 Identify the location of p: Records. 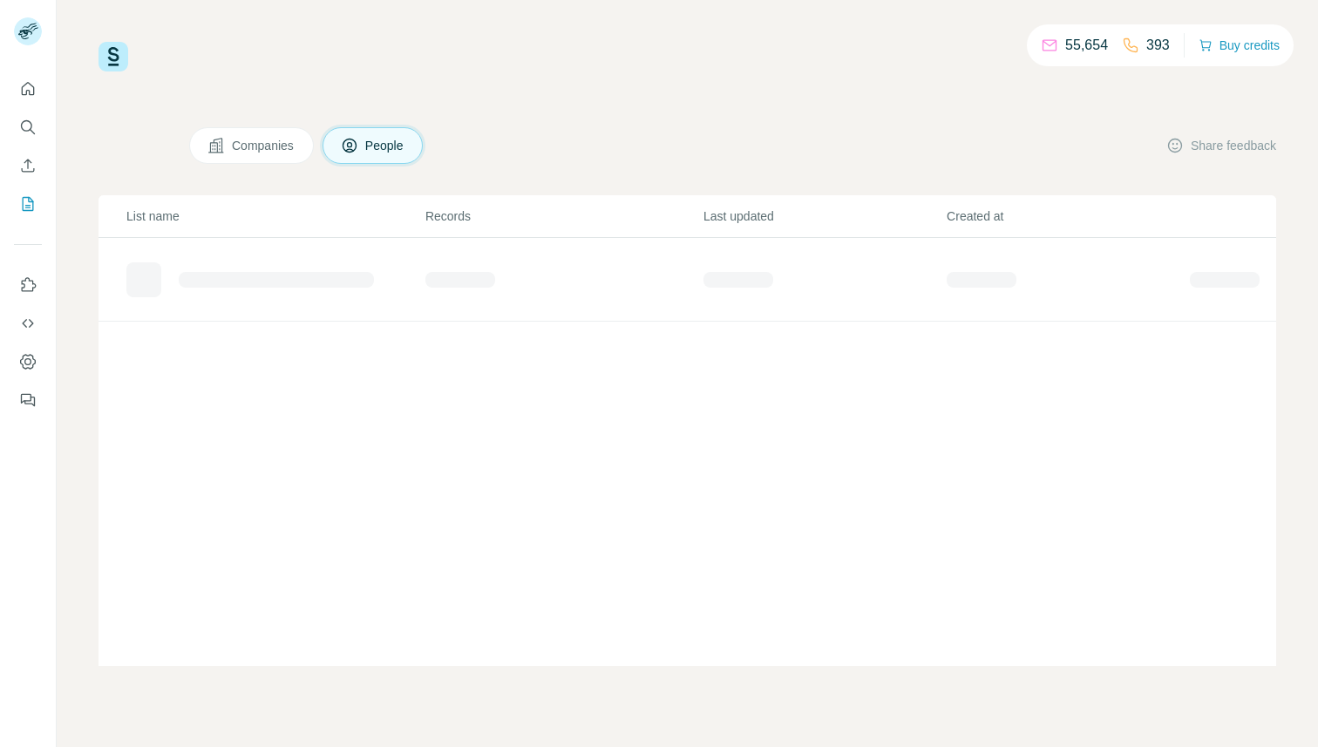
(563, 216).